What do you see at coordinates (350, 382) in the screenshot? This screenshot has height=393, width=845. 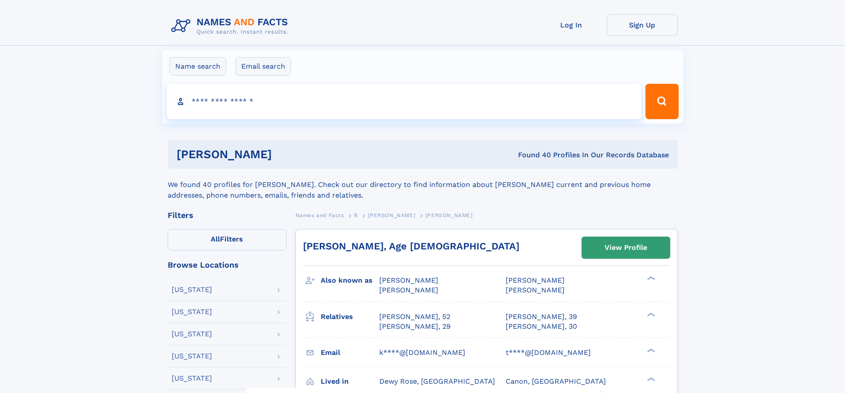 I see `h3: Lived in` at bounding box center [350, 382].